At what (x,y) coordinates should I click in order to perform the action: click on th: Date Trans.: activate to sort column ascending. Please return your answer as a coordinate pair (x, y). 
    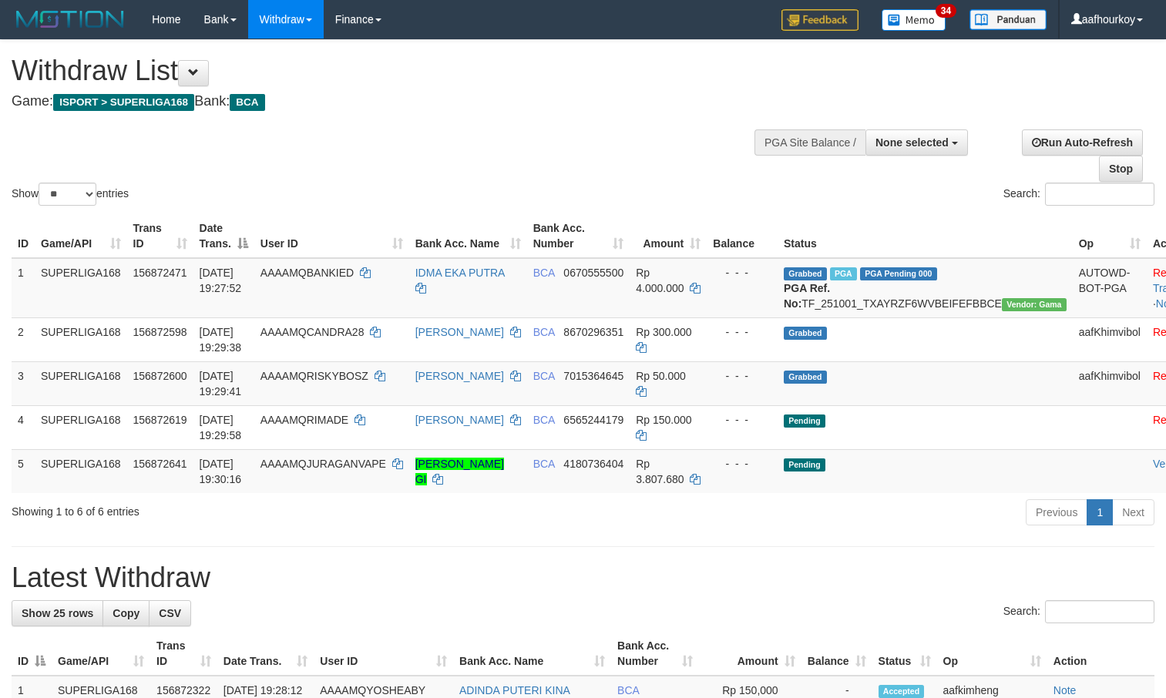
    Looking at the image, I should click on (265, 653).